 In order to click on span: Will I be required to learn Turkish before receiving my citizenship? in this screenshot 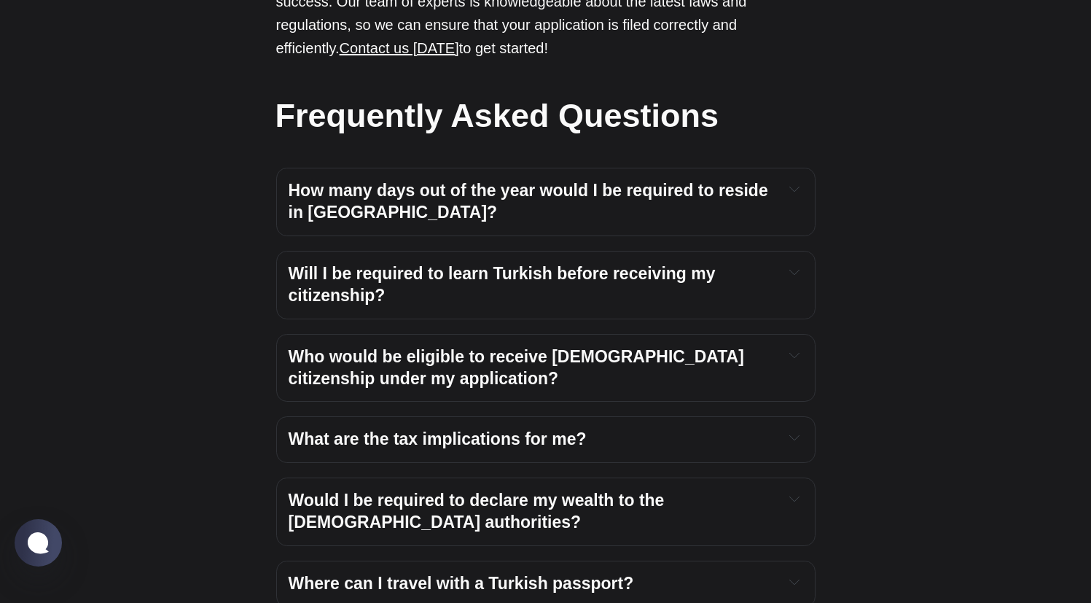, I will do `click(504, 284)`.